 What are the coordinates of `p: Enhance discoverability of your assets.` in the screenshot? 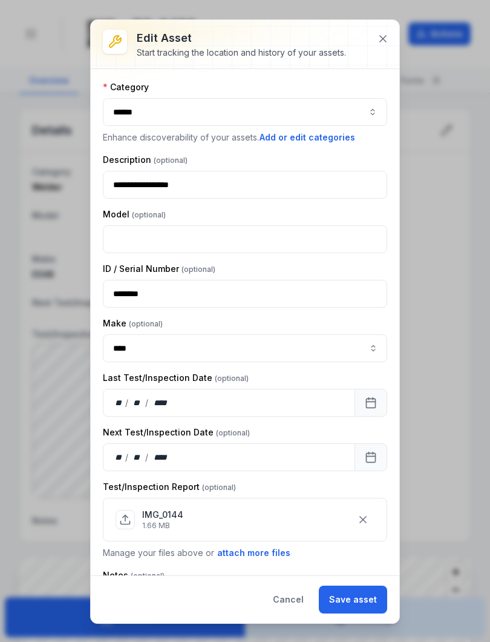 It's located at (245, 137).